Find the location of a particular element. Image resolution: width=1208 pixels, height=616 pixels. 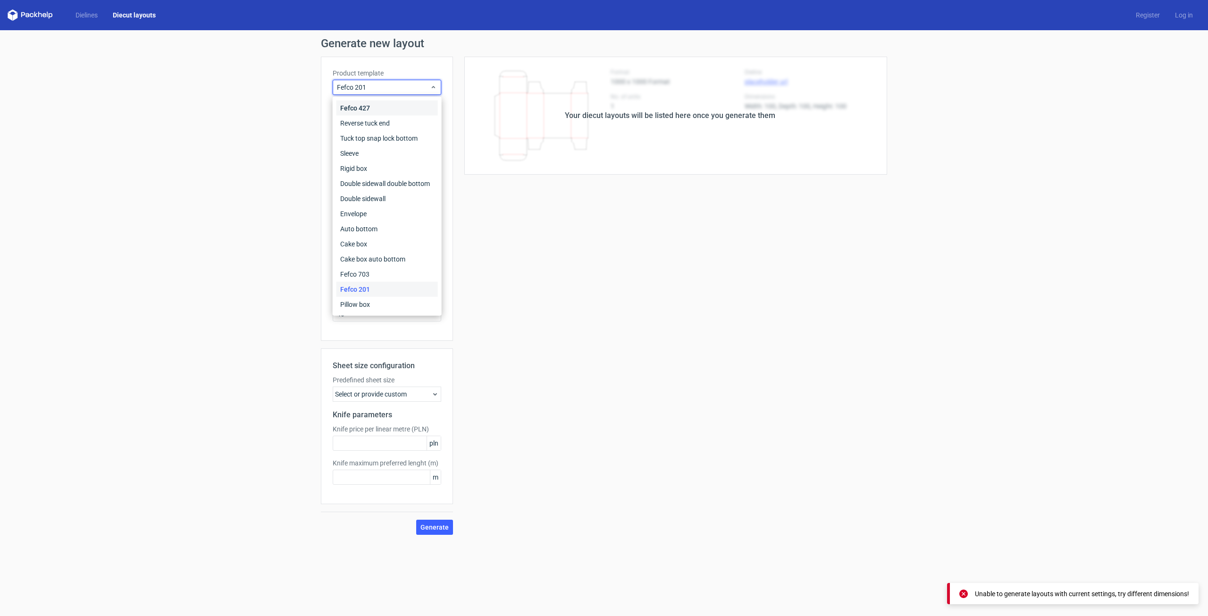

div: Your diecut layouts will be listed here once you generate them is located at coordinates (670, 116).